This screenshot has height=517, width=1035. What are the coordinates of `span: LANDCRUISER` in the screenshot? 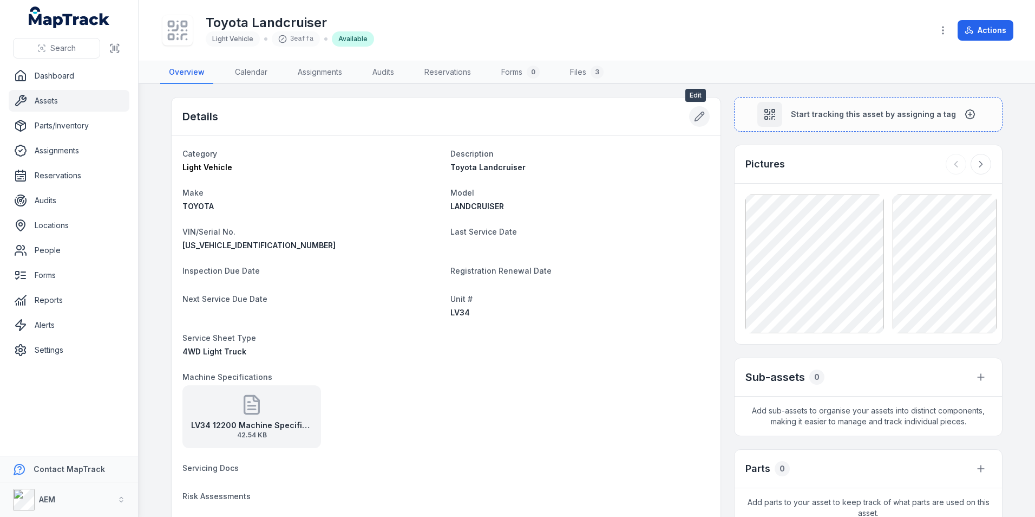 It's located at (477, 206).